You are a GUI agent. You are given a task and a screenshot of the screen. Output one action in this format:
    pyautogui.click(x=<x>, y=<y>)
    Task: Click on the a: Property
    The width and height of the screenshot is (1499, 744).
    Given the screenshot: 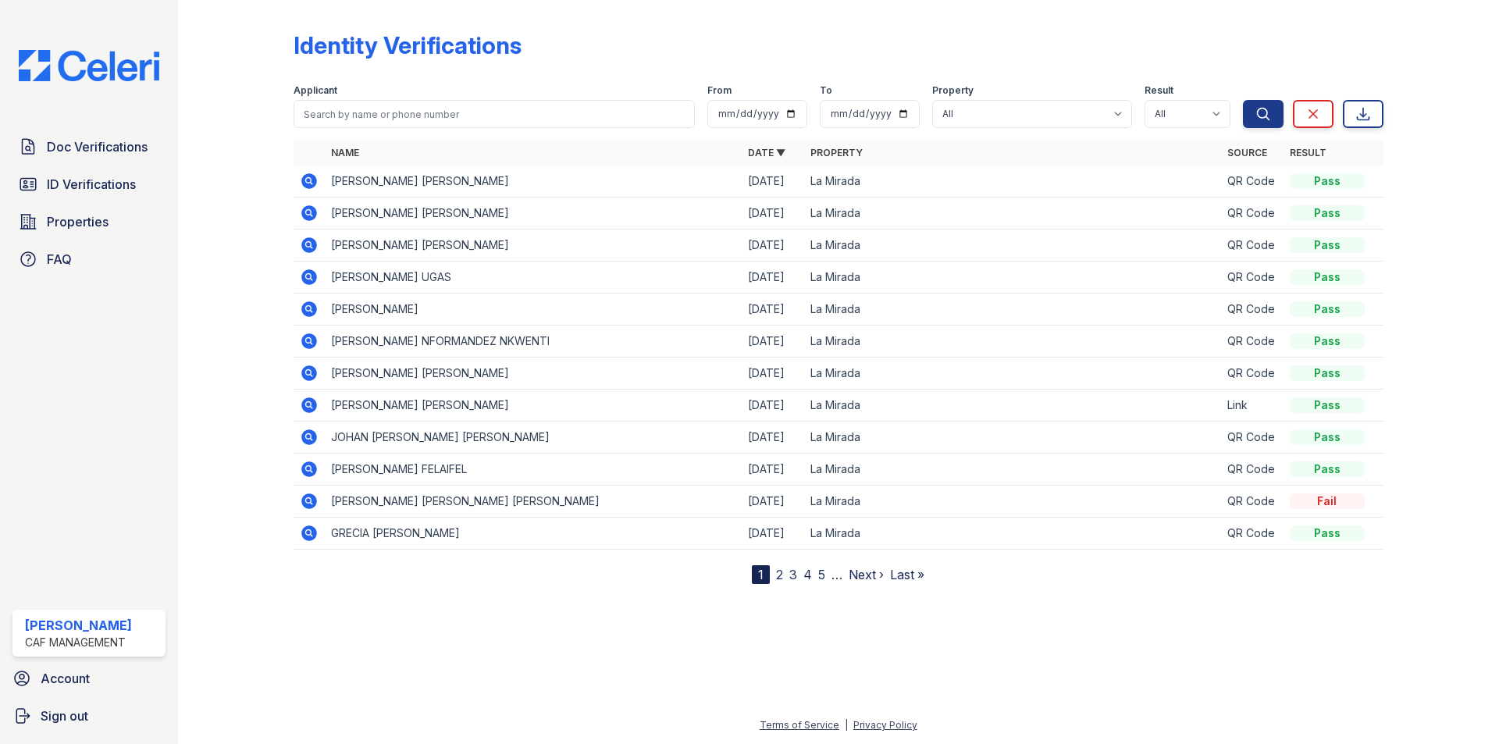 What is the action you would take?
    pyautogui.click(x=836, y=152)
    